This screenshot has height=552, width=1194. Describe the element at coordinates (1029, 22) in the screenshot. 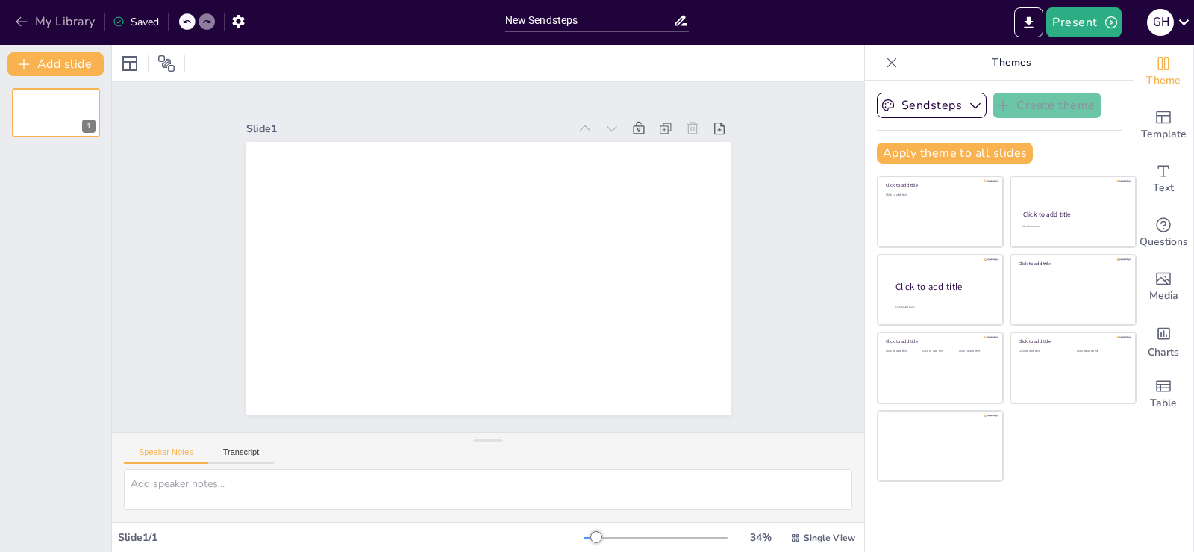

I see `button: Export to PowerPoint` at that location.